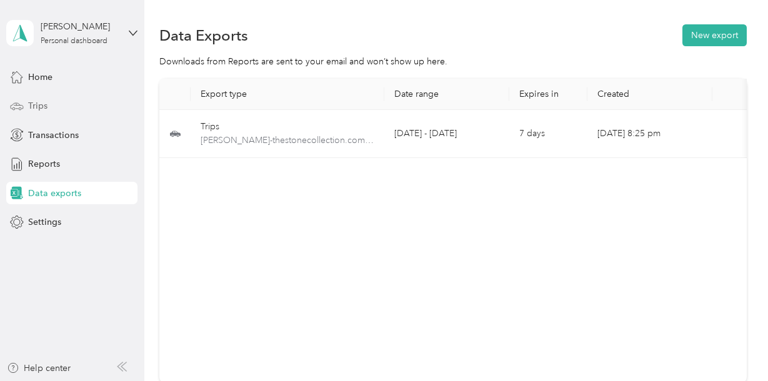  What do you see at coordinates (447, 94) in the screenshot?
I see `th: Date range` at bounding box center [447, 94].